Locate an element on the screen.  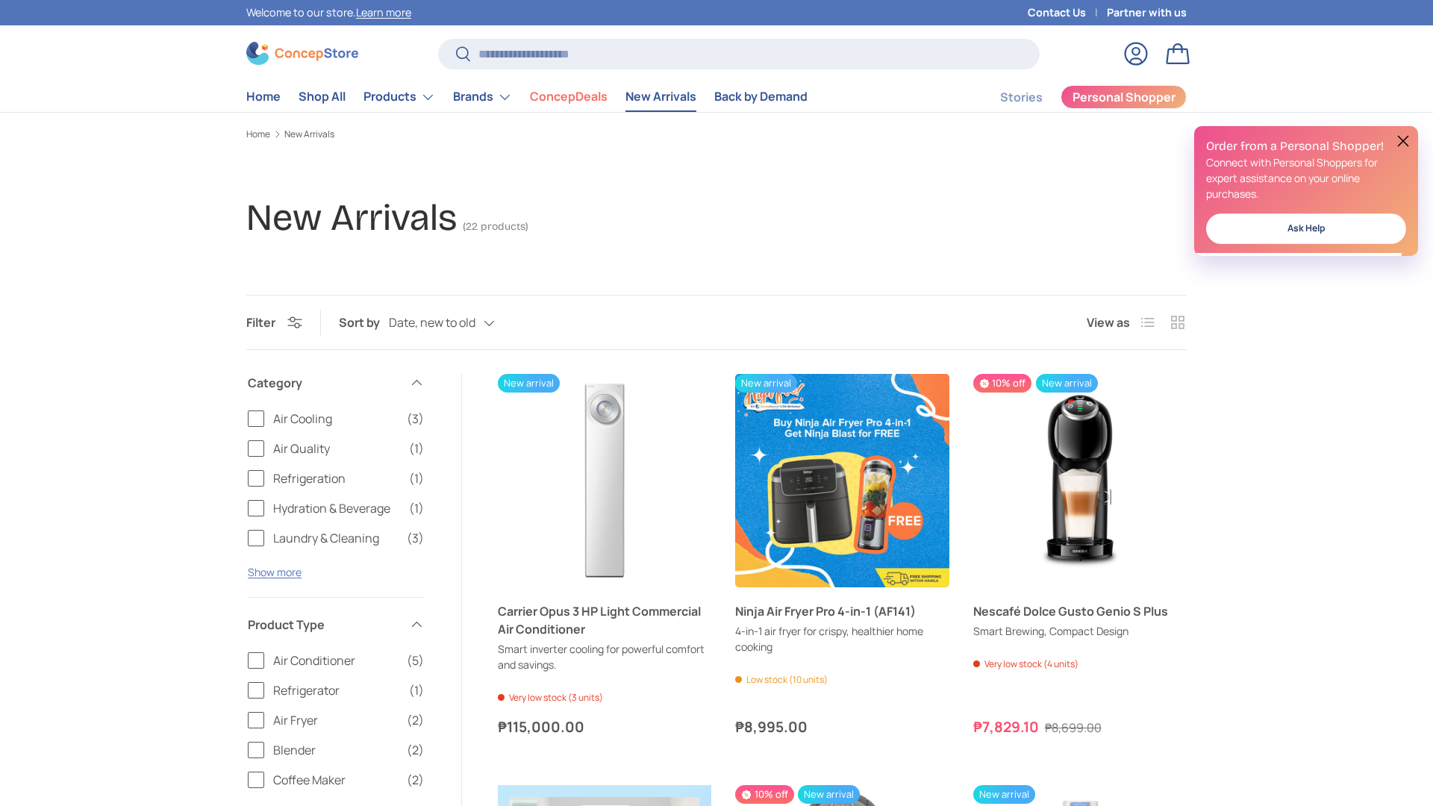
nav: Secondary is located at coordinates (1075, 97).